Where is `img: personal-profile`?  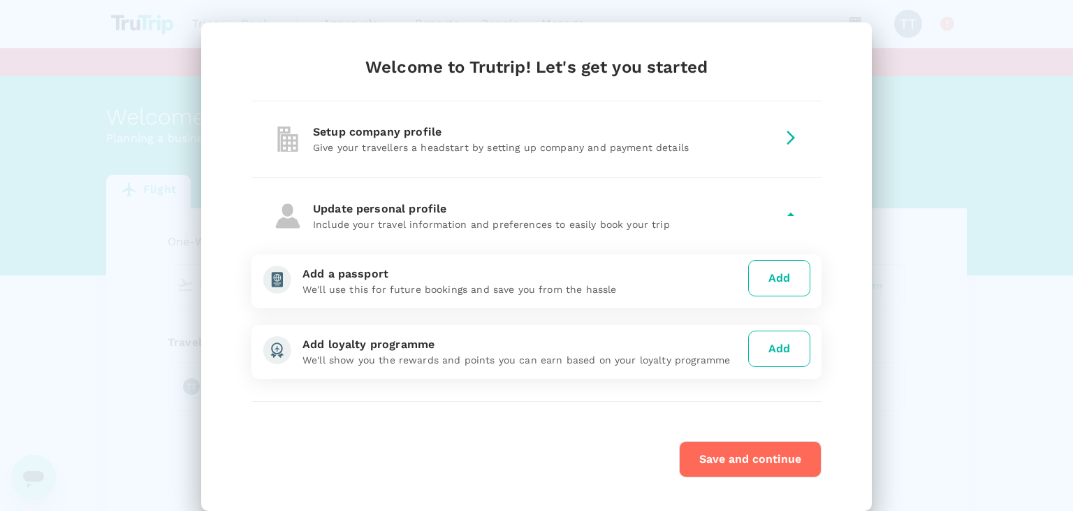 img: personal-profile is located at coordinates (288, 216).